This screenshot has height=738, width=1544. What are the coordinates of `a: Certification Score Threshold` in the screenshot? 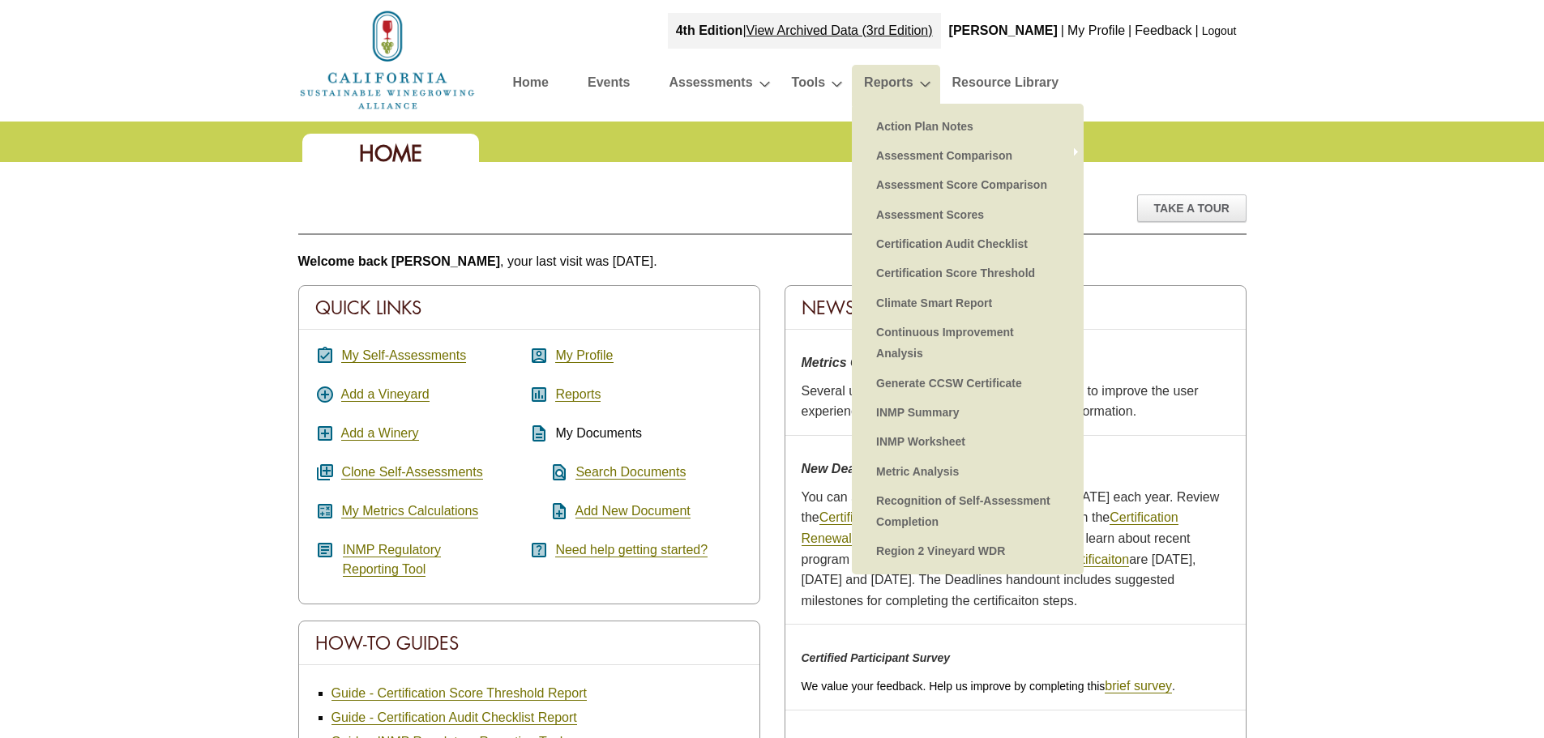 It's located at (968, 273).